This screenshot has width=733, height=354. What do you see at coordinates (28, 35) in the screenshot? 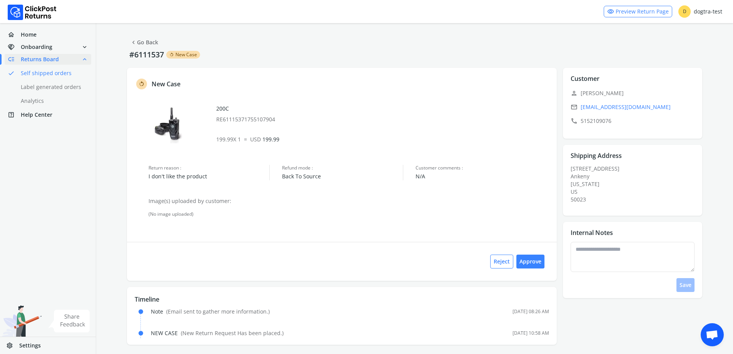
I see `span: Home` at bounding box center [28, 35].